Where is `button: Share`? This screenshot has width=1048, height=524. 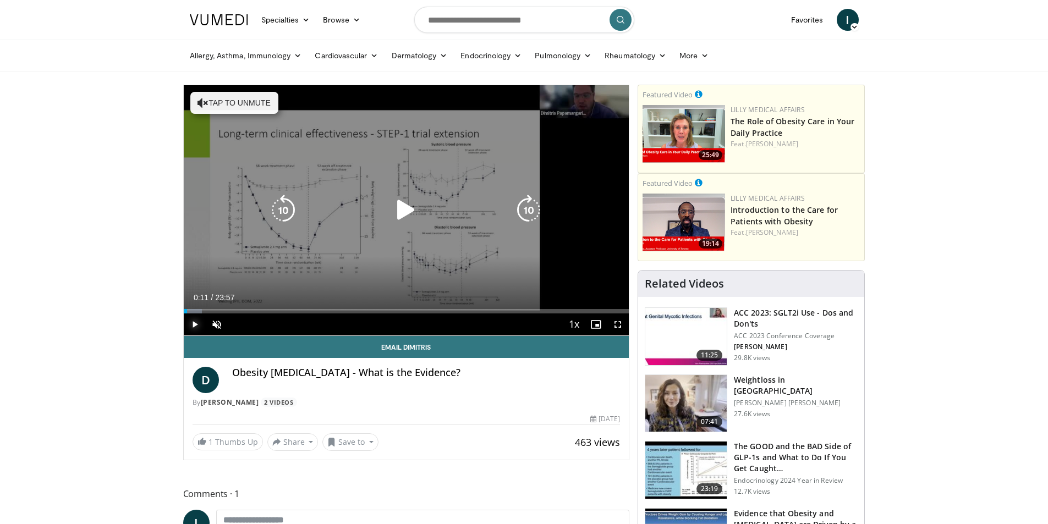
button: Share is located at coordinates (293, 442).